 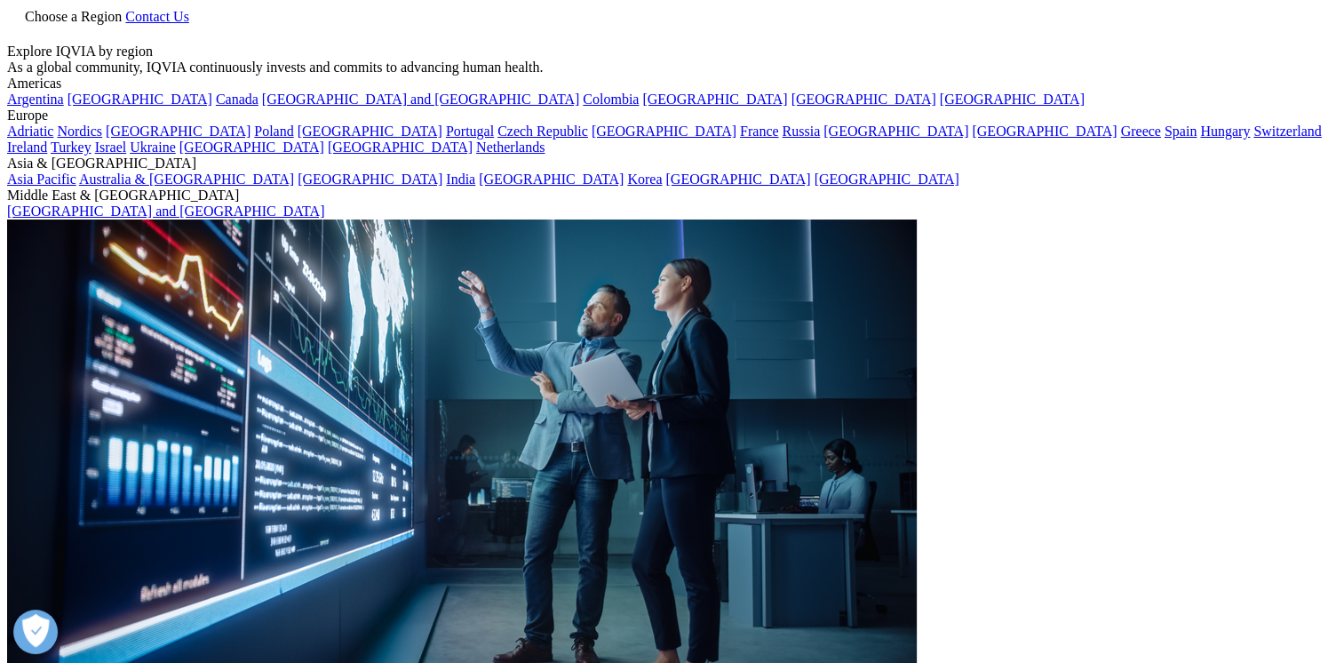 What do you see at coordinates (760, 131) in the screenshot?
I see `a: France` at bounding box center [760, 131].